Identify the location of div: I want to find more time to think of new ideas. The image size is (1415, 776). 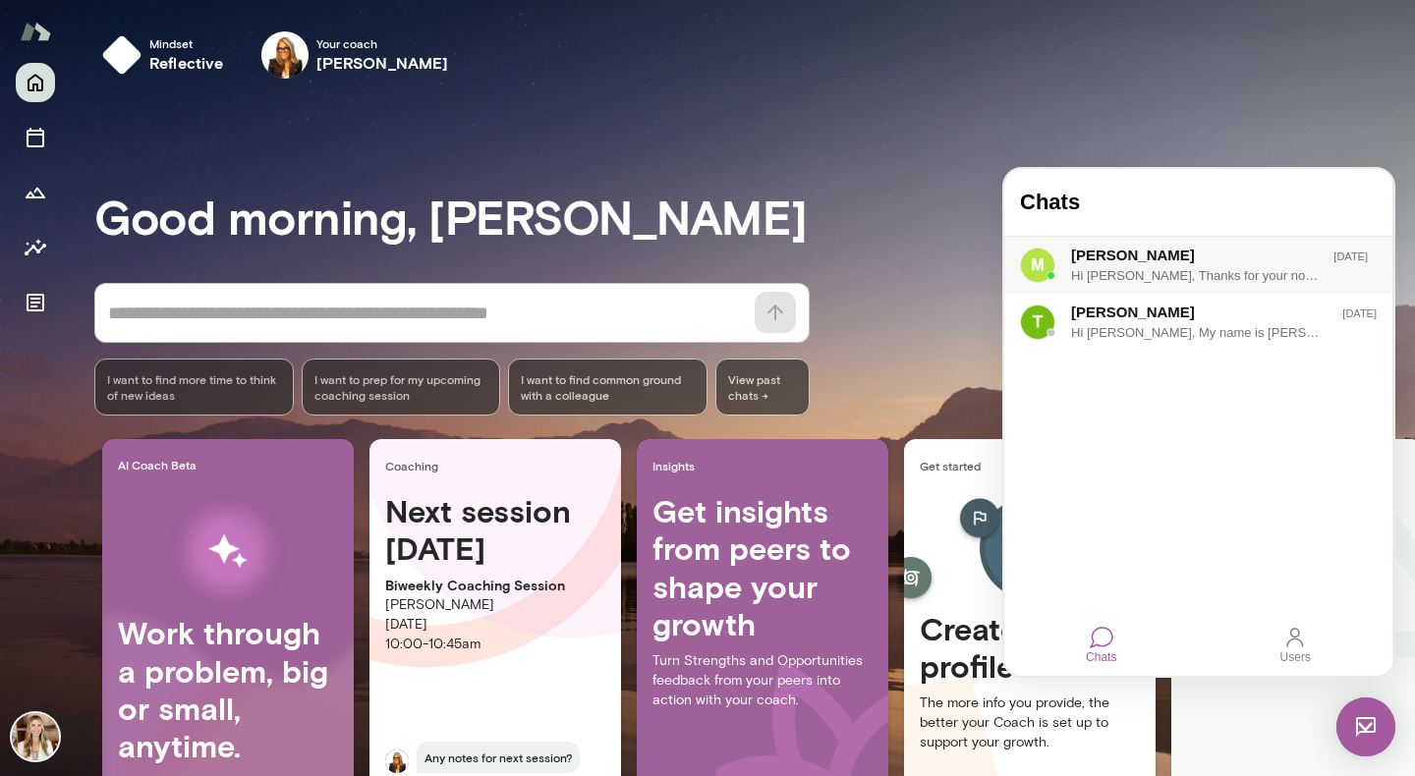
(194, 387).